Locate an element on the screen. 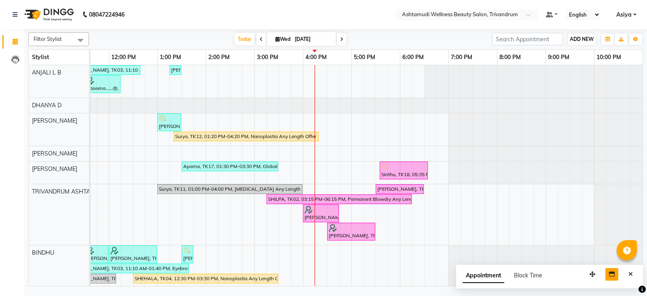  span: TRIVANDRUM ASHTAMUDI is located at coordinates (68, 191).